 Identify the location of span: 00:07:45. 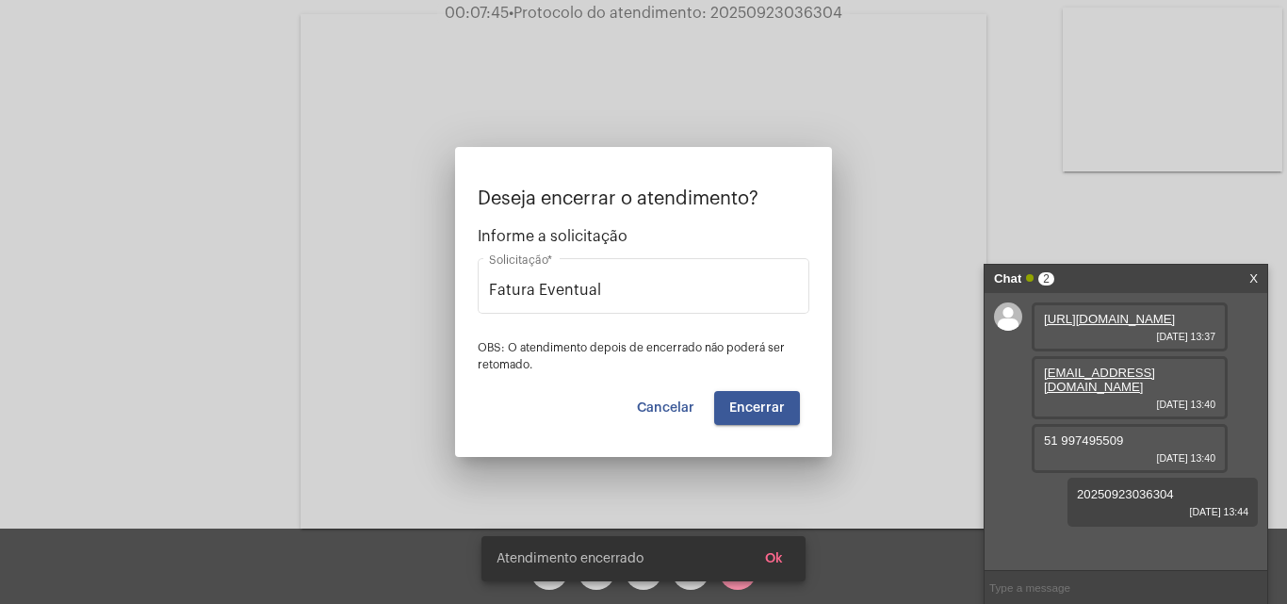
(477, 13).